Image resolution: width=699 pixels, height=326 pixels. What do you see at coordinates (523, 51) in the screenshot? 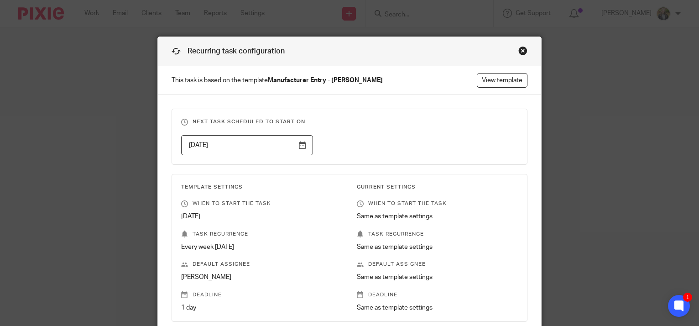
I see `div: Close this dialog window` at bounding box center [523, 51].